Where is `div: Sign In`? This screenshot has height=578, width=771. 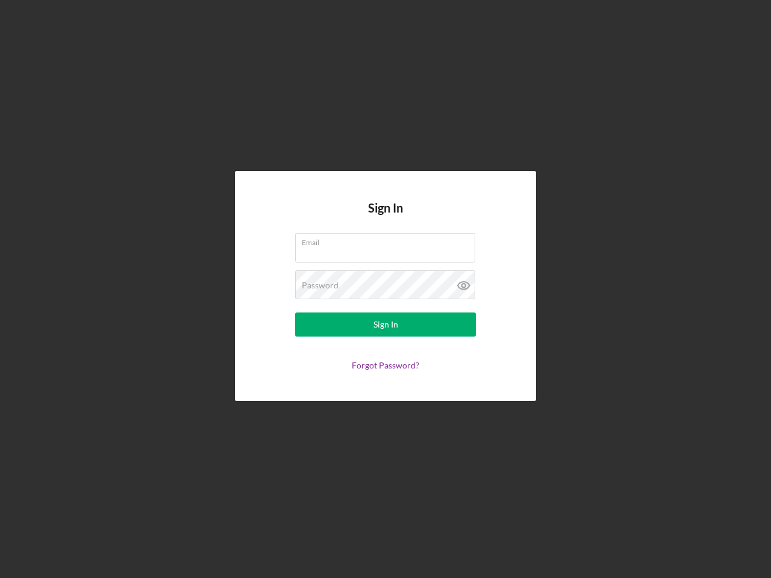 div: Sign In is located at coordinates (385, 324).